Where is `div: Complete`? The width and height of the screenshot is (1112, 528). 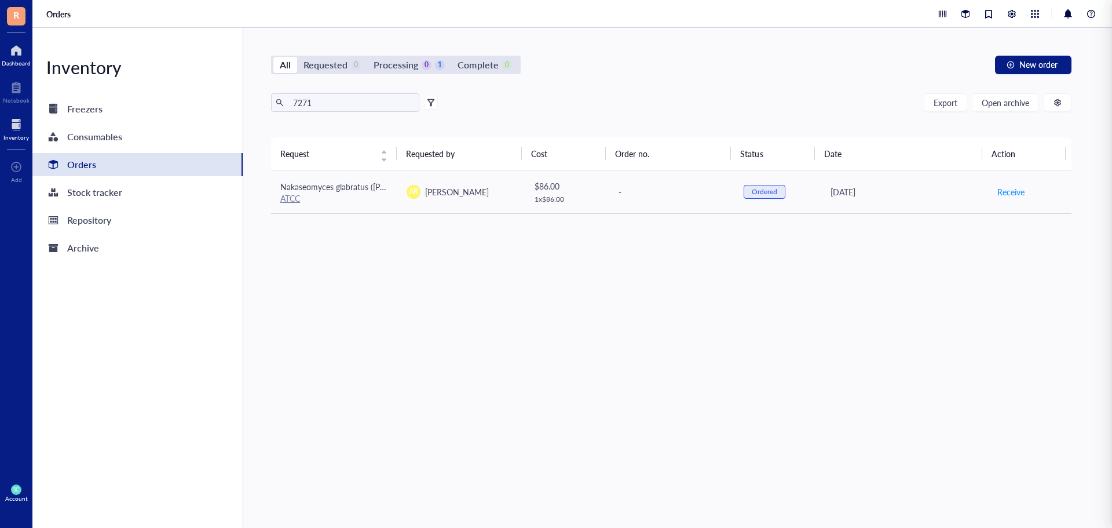
div: Complete is located at coordinates (478, 65).